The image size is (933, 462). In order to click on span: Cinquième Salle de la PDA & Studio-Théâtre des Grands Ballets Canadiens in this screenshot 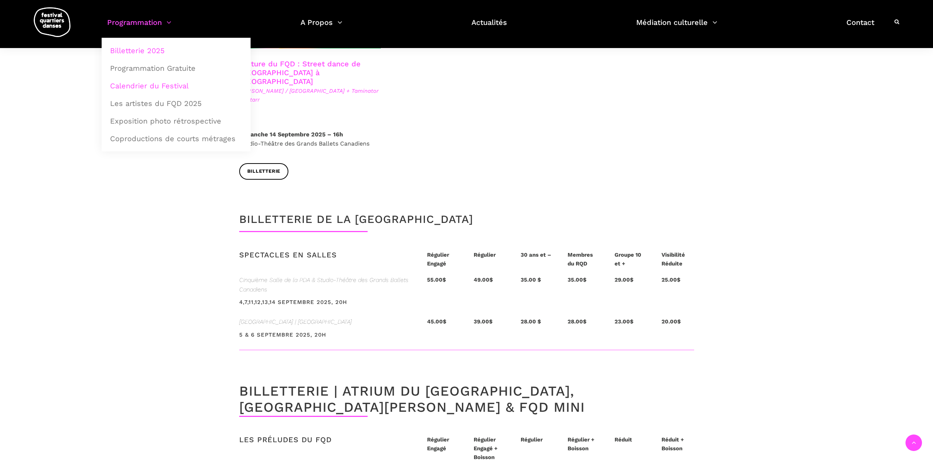, I will do `click(326, 285)`.